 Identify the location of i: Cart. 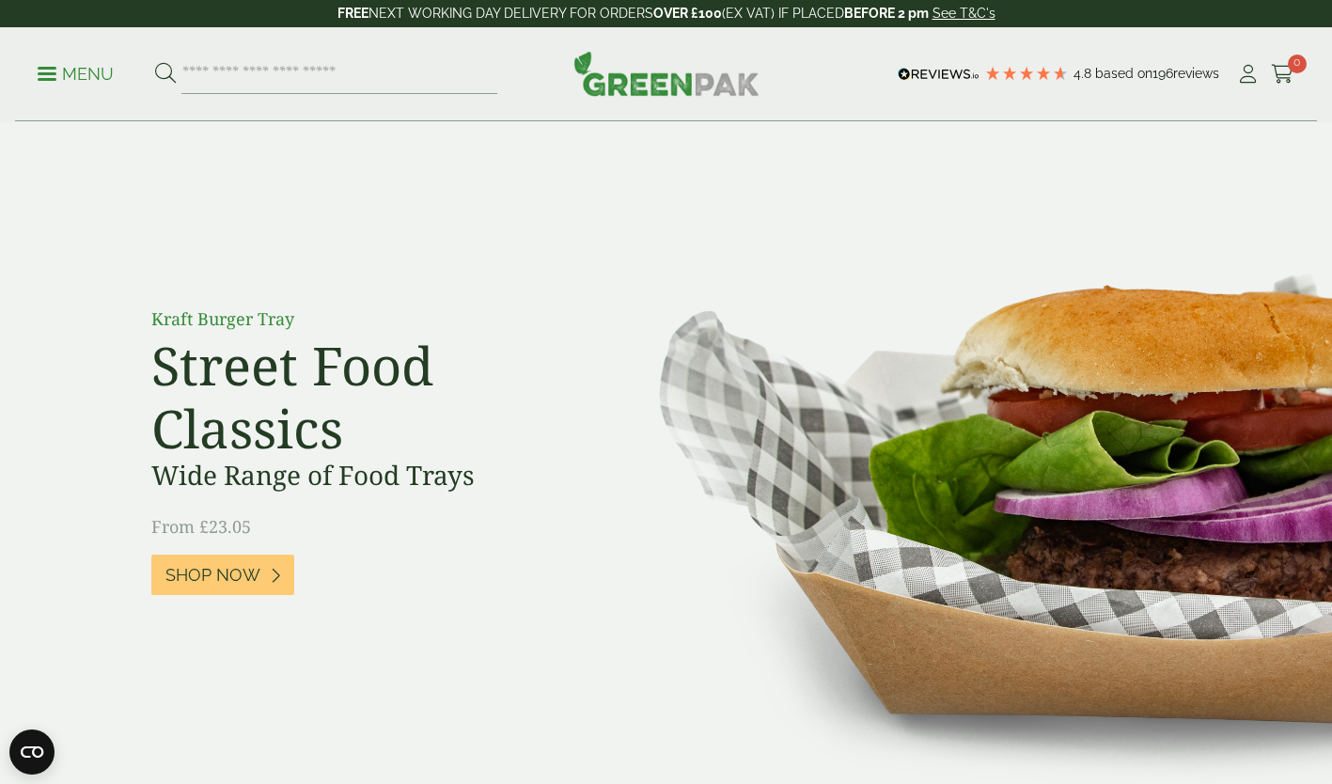
(1282, 74).